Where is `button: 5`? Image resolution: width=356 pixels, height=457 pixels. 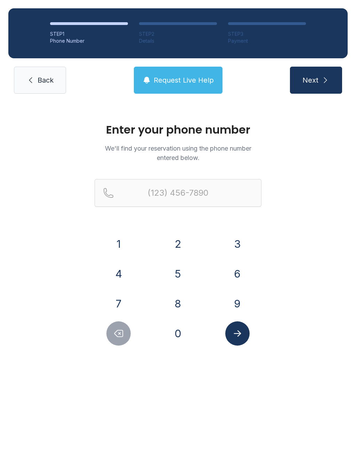 button: 5 is located at coordinates (178, 274).